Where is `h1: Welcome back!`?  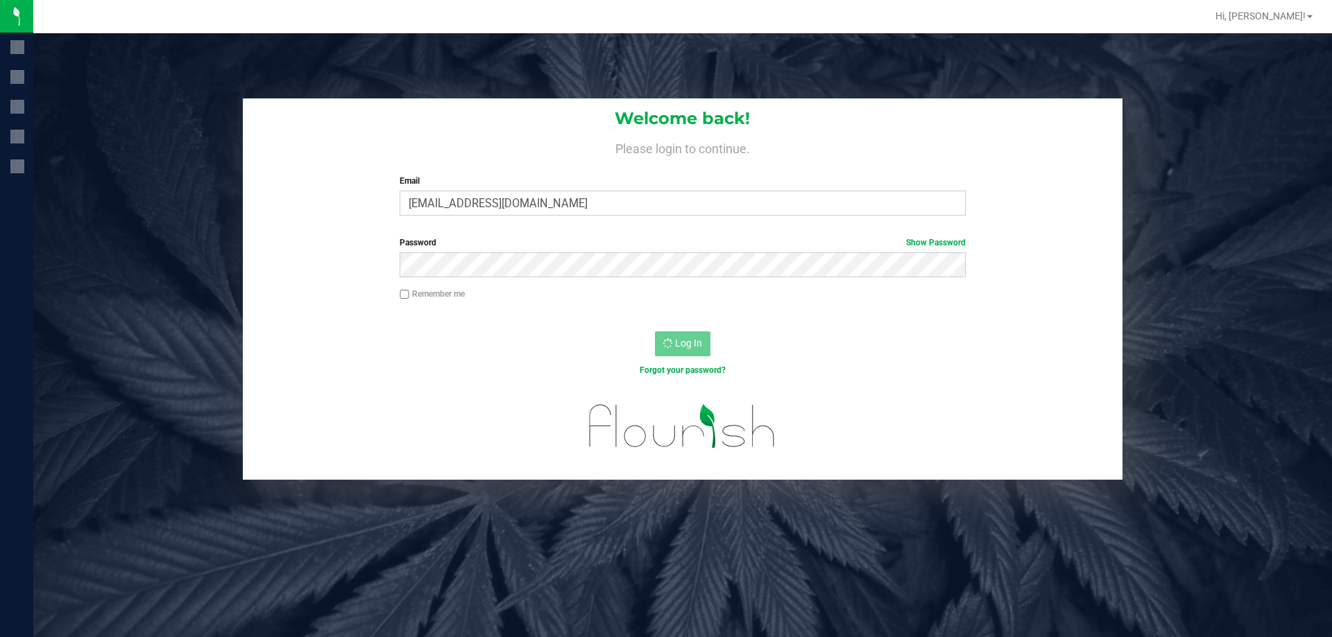 h1: Welcome back! is located at coordinates (683, 119).